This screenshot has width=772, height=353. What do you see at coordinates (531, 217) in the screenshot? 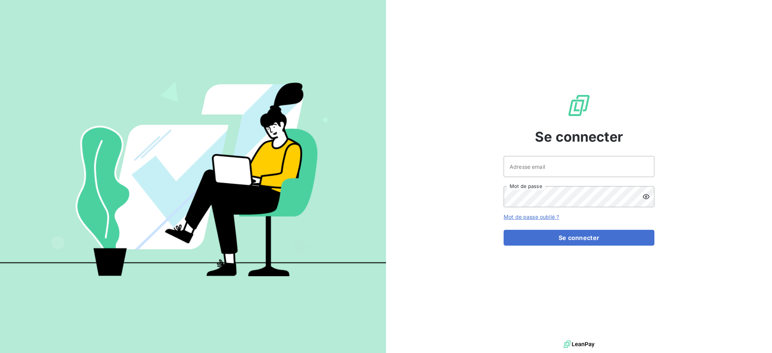
I see `a: Mot de passe oublié ?` at bounding box center [531, 217].